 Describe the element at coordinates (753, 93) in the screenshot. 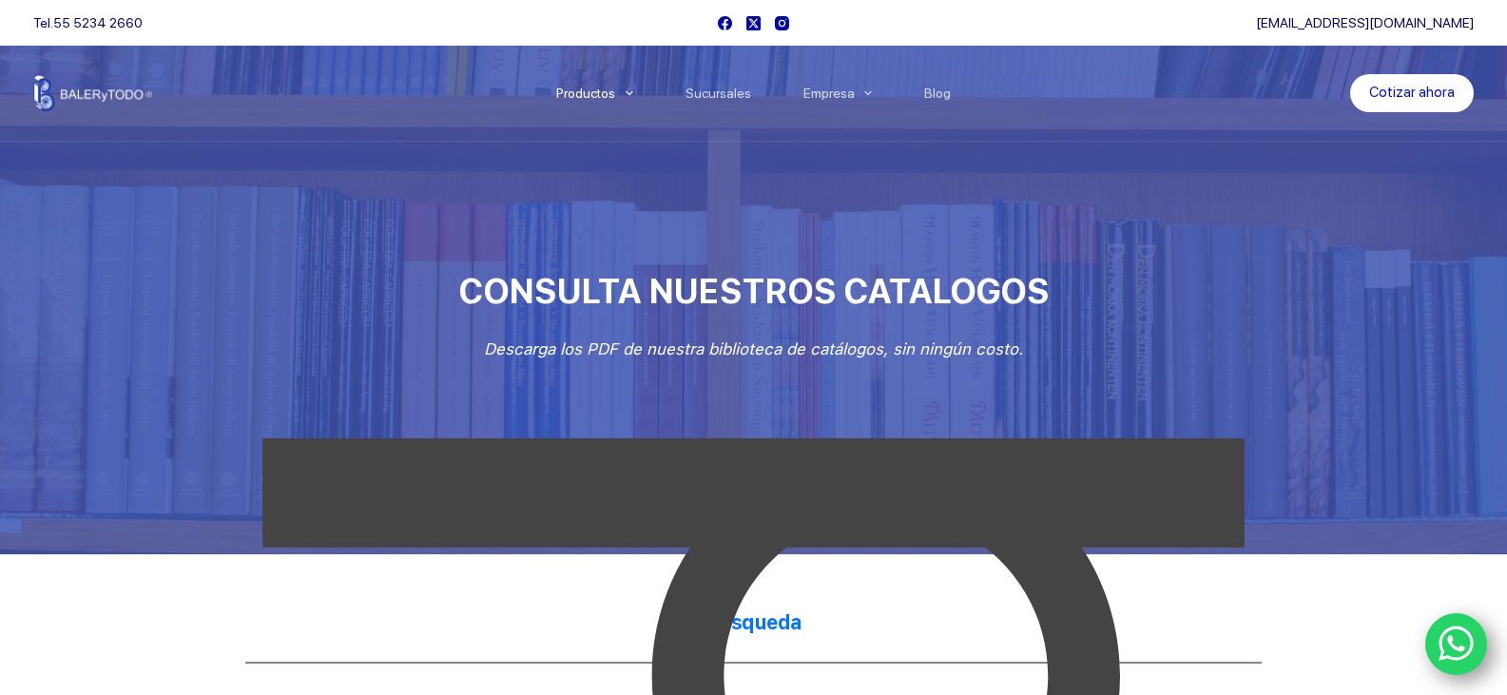

I see `nav: Menu Principal` at that location.